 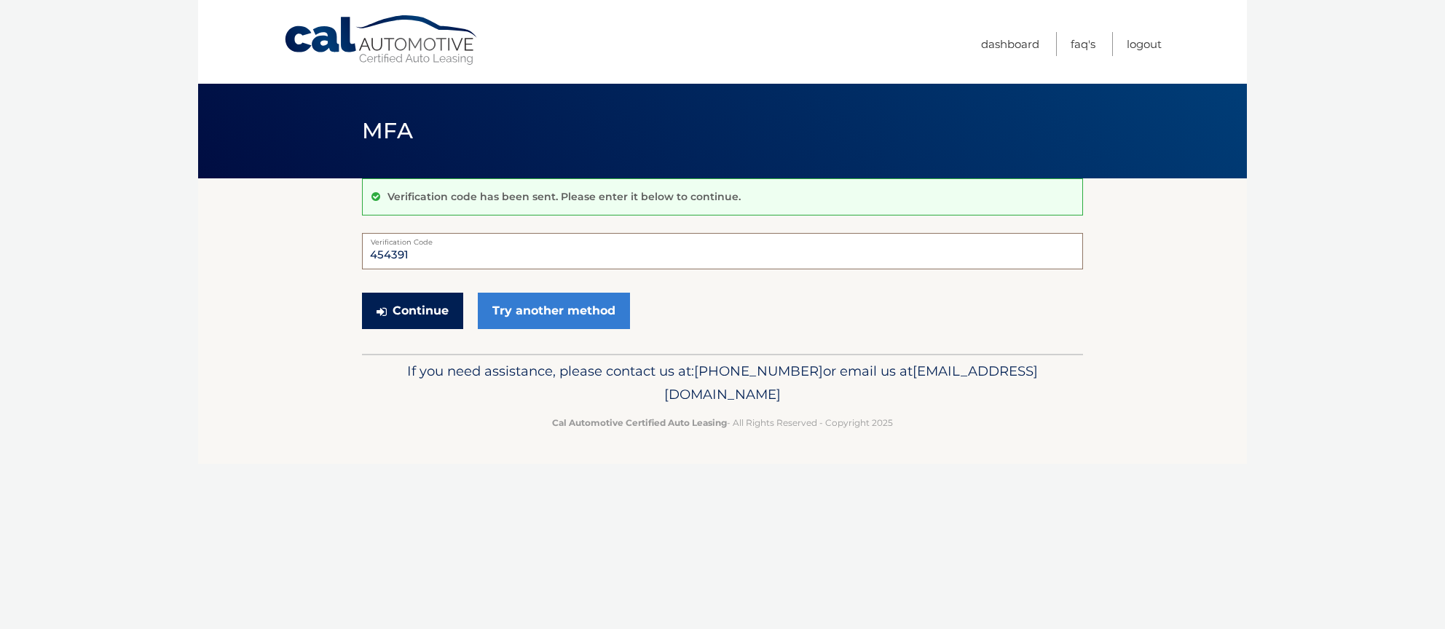 I want to click on p: - All Rights Reserved - Copyright 2025, so click(x=723, y=422).